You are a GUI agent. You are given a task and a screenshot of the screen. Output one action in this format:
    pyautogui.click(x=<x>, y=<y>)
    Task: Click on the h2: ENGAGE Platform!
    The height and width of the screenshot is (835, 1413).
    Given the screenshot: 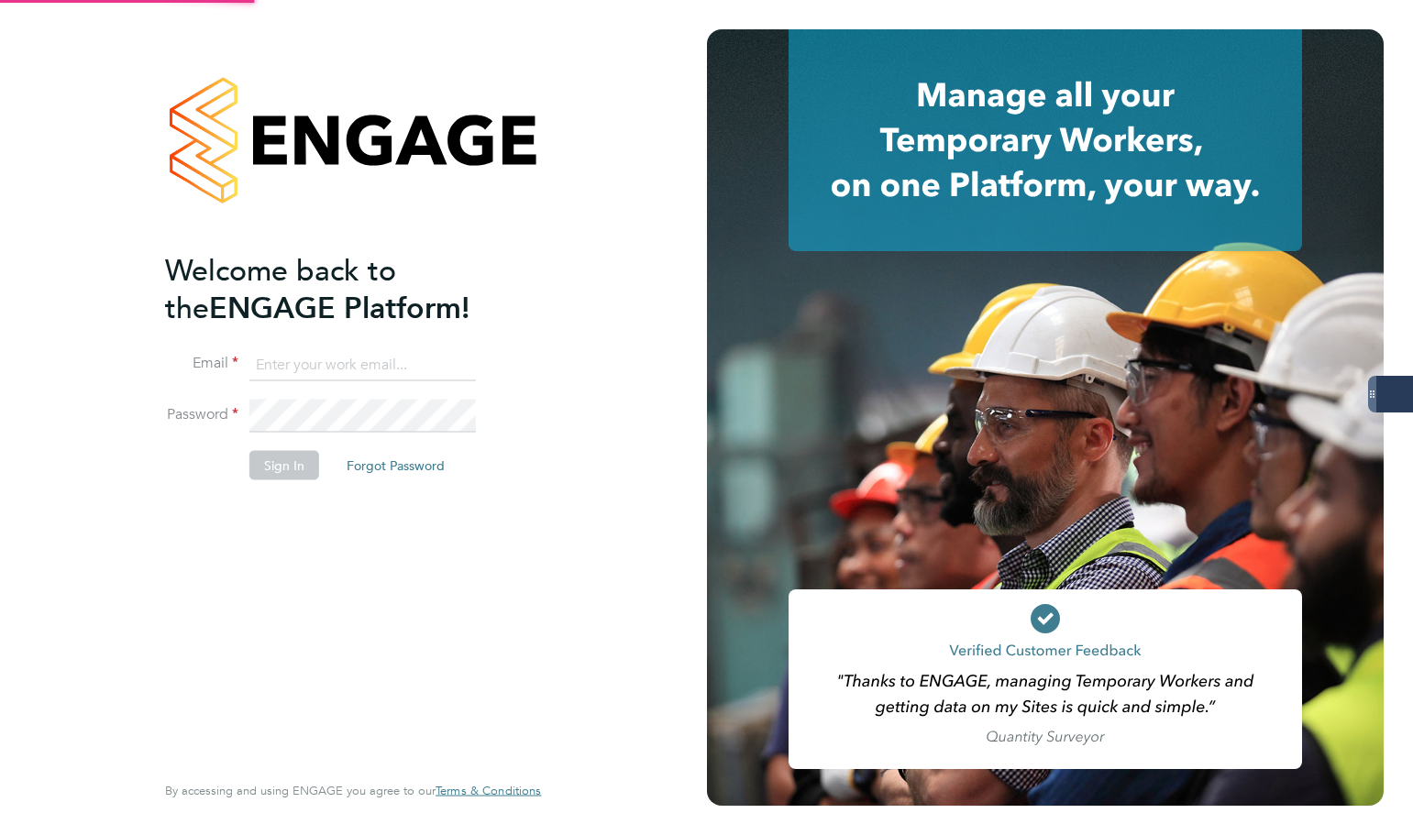 What is the action you would take?
    pyautogui.click(x=344, y=289)
    